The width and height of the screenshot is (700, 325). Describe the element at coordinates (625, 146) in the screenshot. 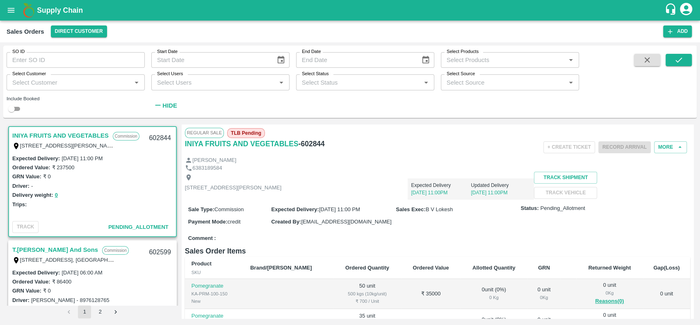

I see `span: Please dispatch the trip before ending` at that location.